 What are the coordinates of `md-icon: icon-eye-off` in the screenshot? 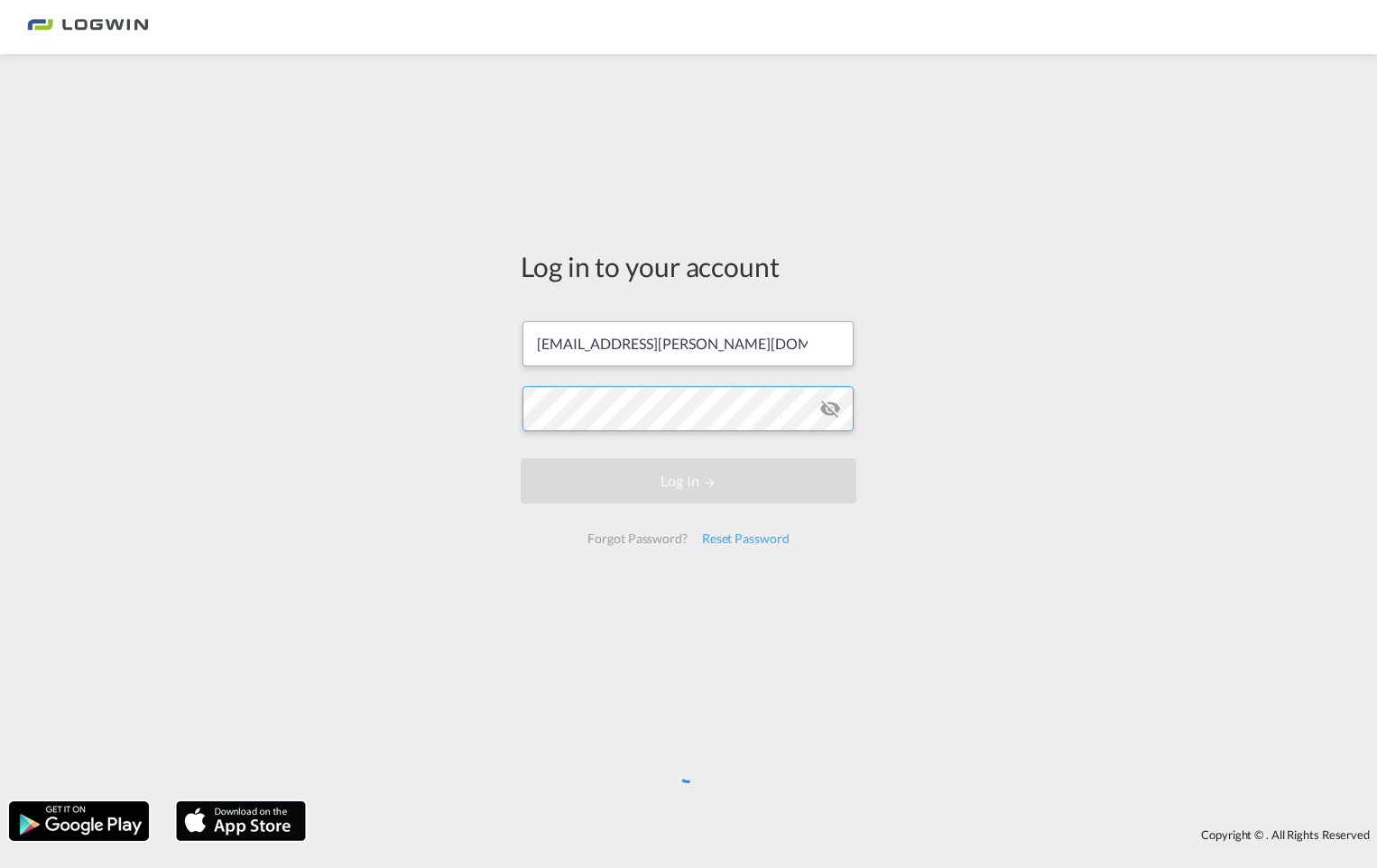 It's located at (830, 409).